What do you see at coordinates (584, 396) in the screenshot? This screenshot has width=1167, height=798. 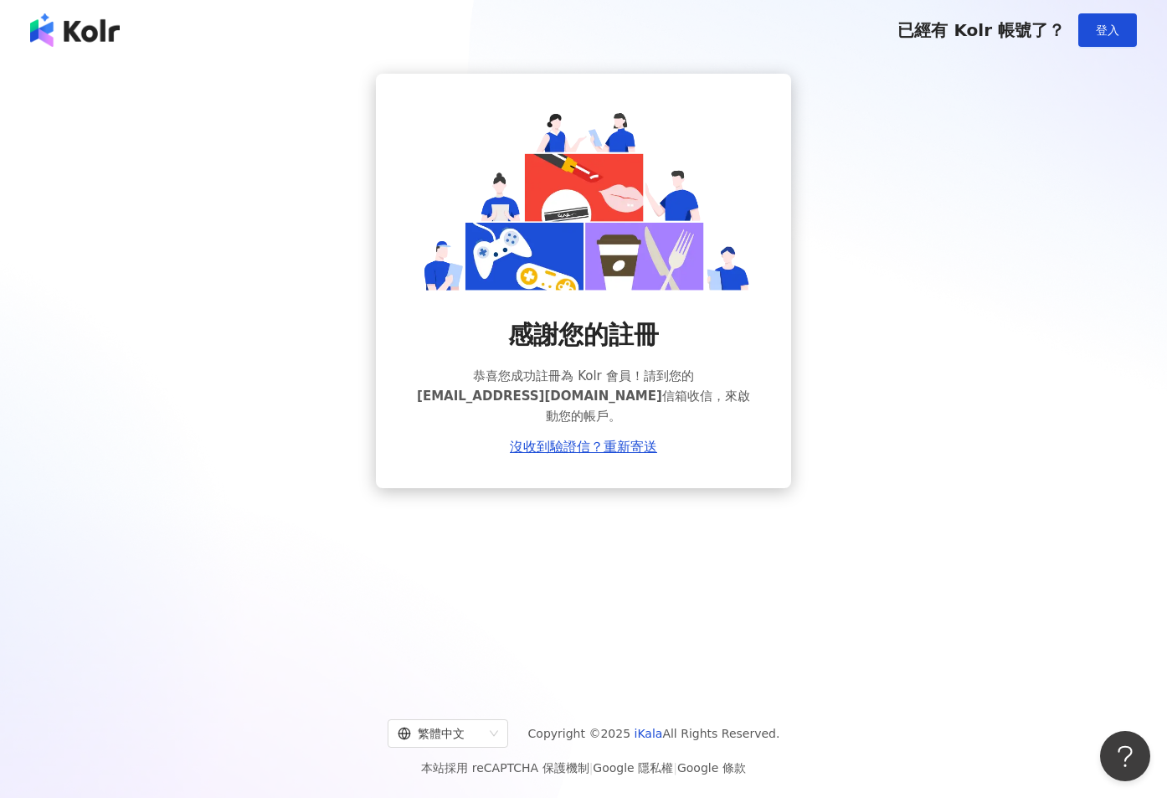 I see `span: 恭喜您成功註冊為 Kolr 會員！請到您的 信箱收信，來啟動您的帳戶。` at bounding box center [584, 396].